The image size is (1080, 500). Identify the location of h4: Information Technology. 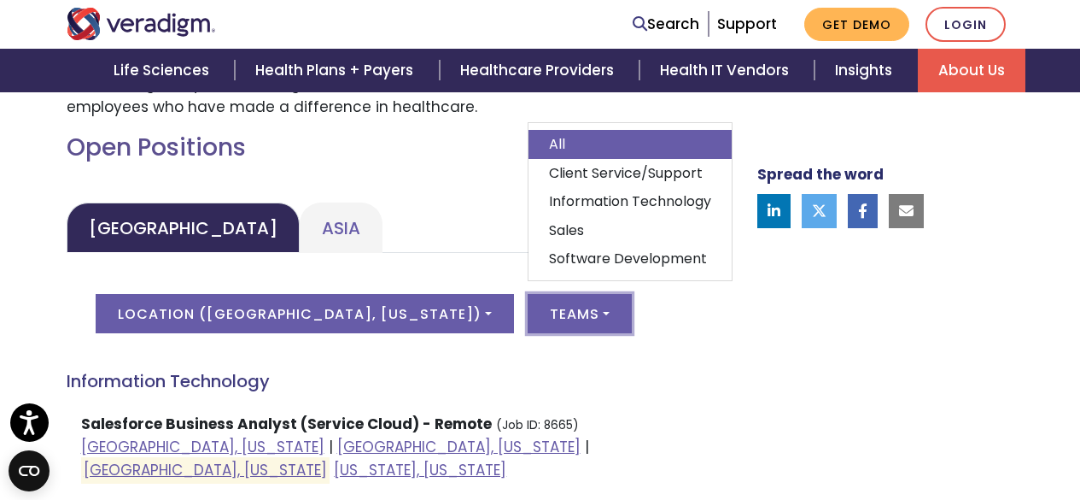
(364, 381).